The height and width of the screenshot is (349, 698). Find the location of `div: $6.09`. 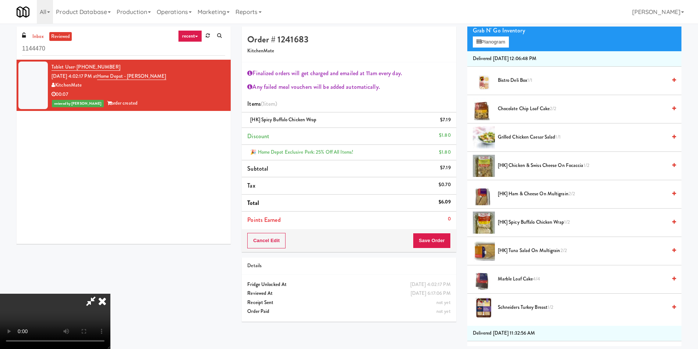

div: $6.09 is located at coordinates (445, 202).